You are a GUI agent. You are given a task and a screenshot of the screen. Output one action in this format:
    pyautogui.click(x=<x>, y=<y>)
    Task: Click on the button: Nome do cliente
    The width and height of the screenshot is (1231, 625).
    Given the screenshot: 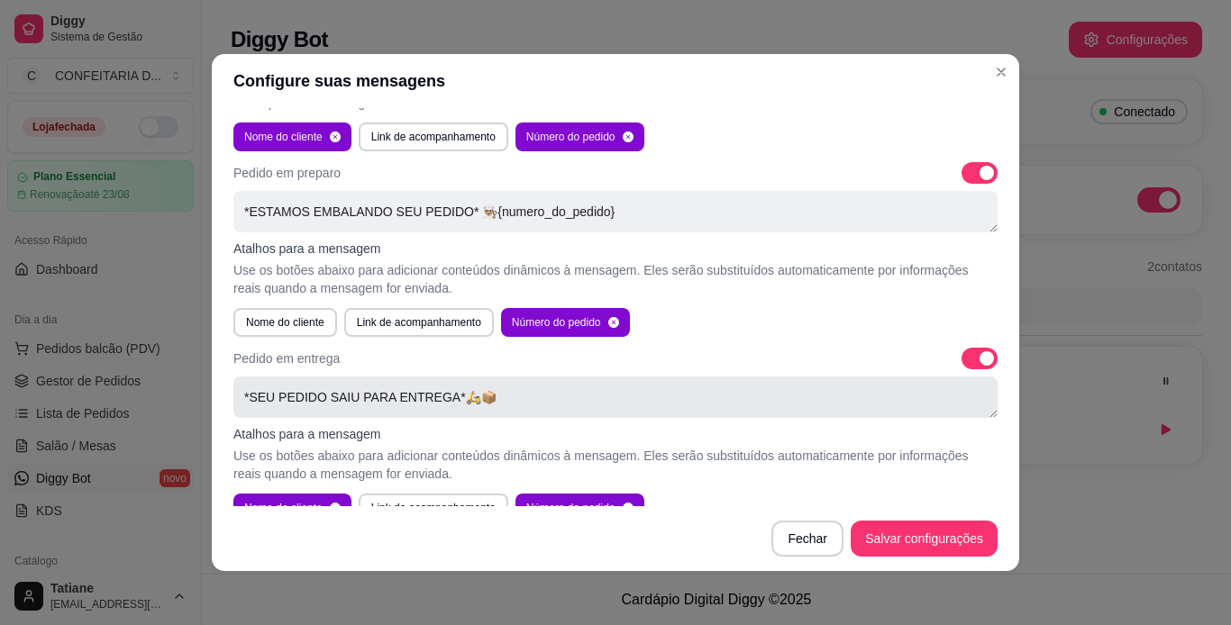 What is the action you would take?
    pyautogui.click(x=285, y=323)
    